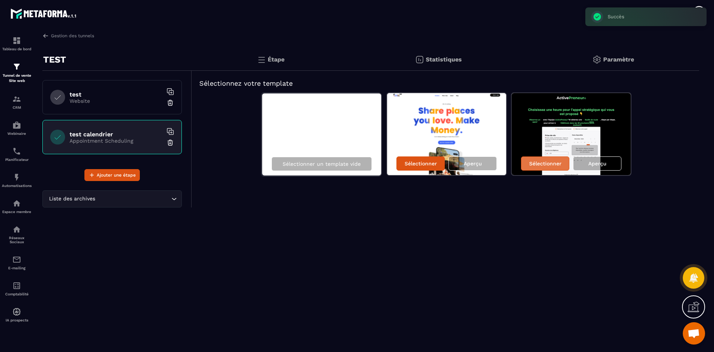 The width and height of the screenshot is (714, 352). What do you see at coordinates (17, 159) in the screenshot?
I see `p: Planificateur` at bounding box center [17, 159].